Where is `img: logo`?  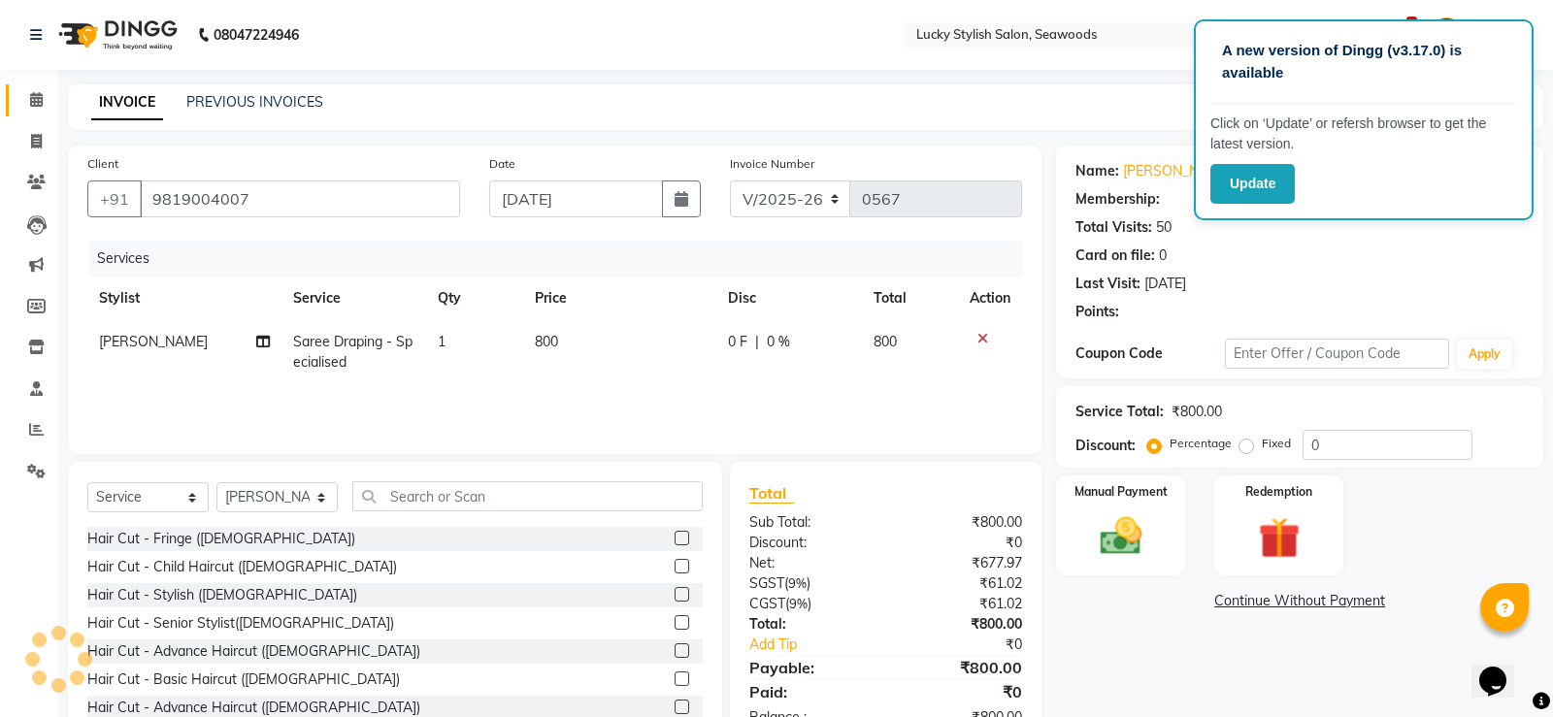 img: logo is located at coordinates (116, 35).